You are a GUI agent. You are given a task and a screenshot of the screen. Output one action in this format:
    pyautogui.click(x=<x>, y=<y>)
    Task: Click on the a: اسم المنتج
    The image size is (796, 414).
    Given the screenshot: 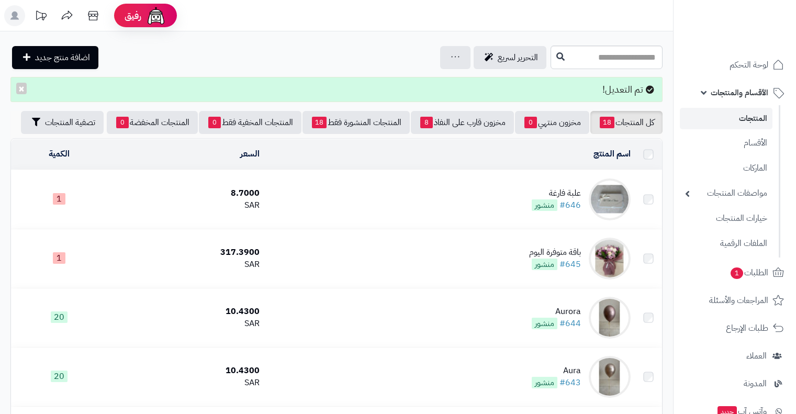 What is the action you would take?
    pyautogui.click(x=612, y=154)
    